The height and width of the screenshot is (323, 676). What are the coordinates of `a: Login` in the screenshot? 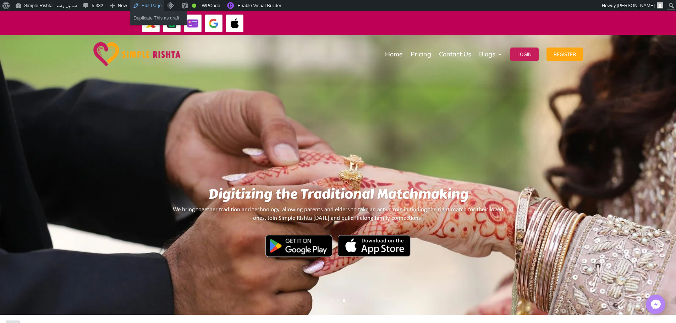 It's located at (525, 54).